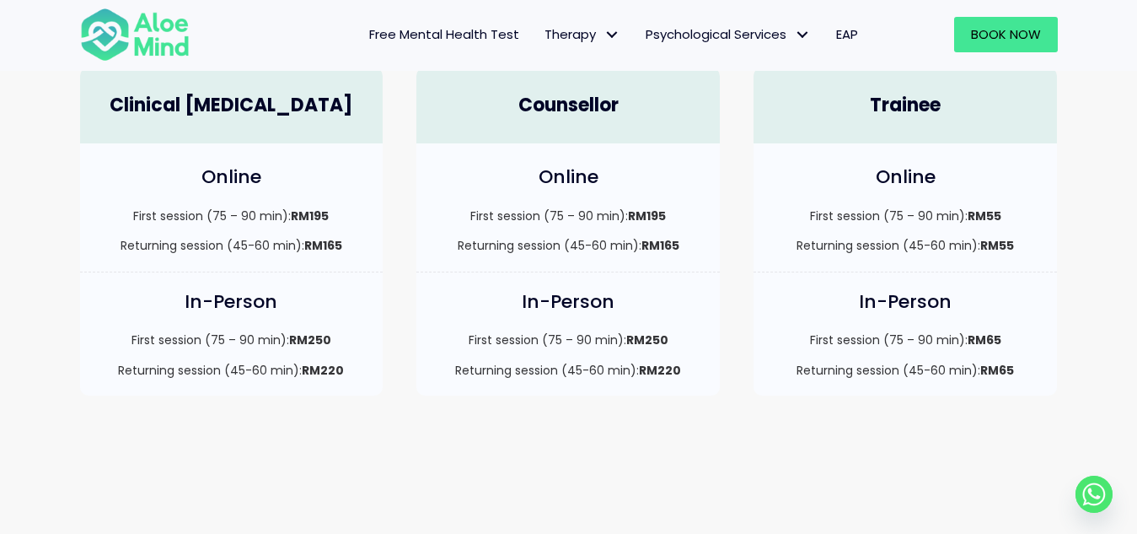 Image resolution: width=1137 pixels, height=534 pixels. I want to click on a: Whatsapp, so click(1094, 494).